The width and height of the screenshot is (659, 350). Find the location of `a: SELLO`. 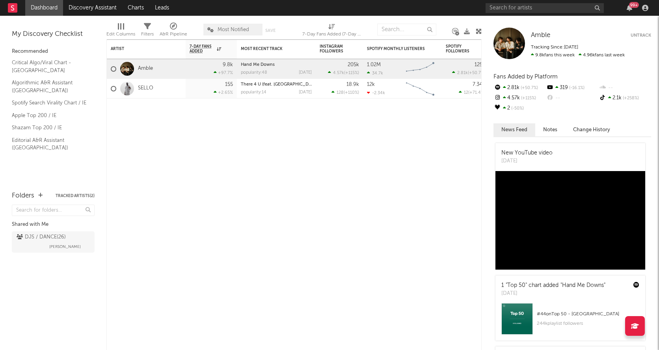

a: SELLO is located at coordinates (145, 88).